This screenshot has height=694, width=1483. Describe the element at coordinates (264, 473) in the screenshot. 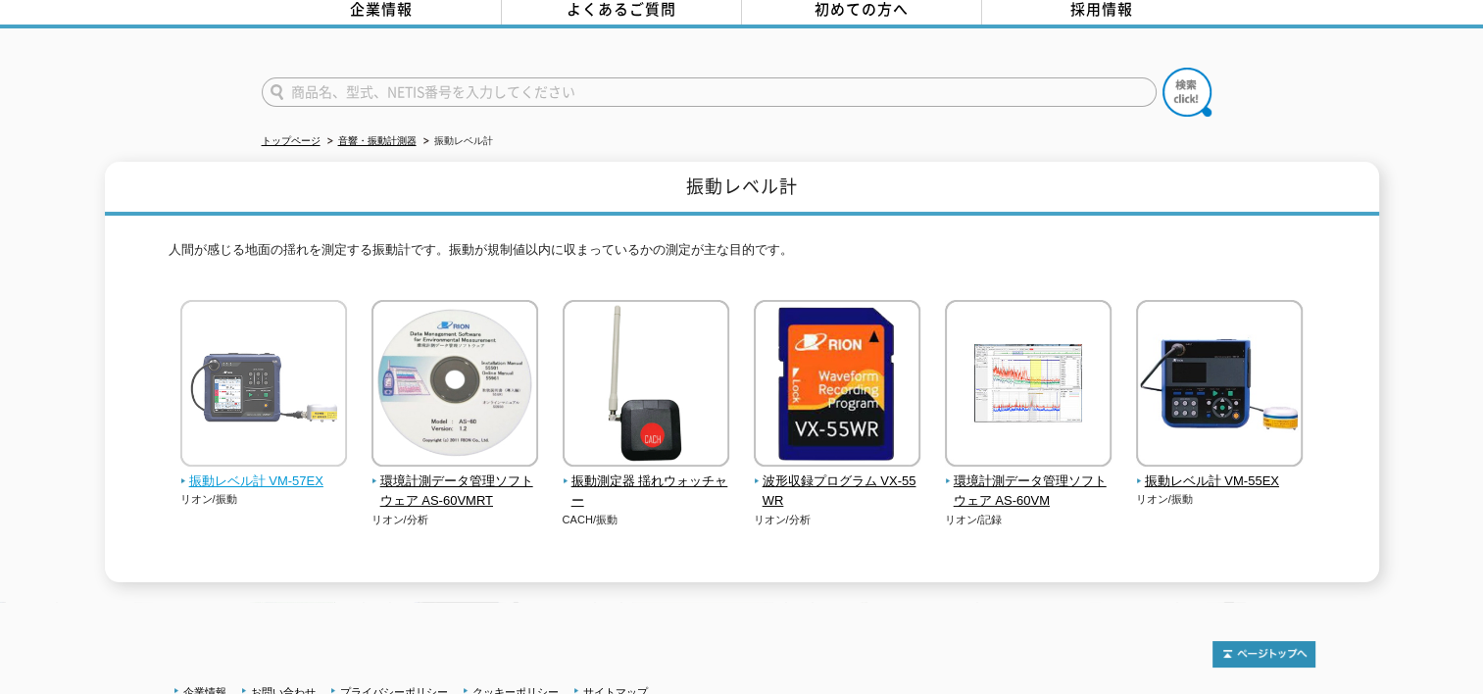

I see `a: 振動レベル計 VM-57EX` at that location.